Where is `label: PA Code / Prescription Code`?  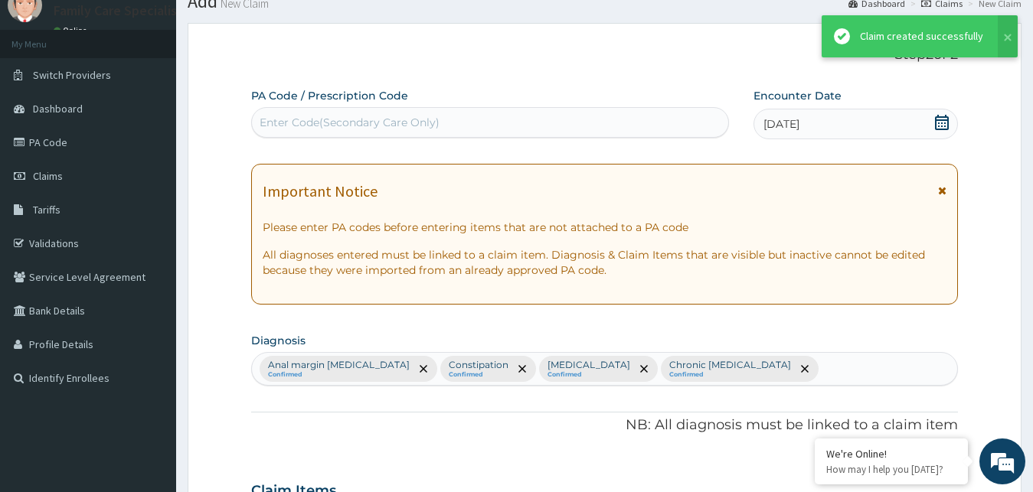
label: PA Code / Prescription Code is located at coordinates (329, 96).